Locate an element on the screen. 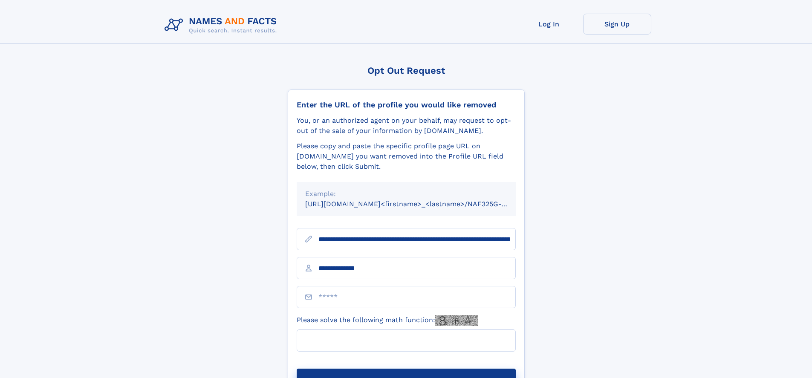 This screenshot has height=378, width=812. div: You, or an authorized agent on your behalf, may request to opt-out of the sale of your informatio... is located at coordinates (406, 126).